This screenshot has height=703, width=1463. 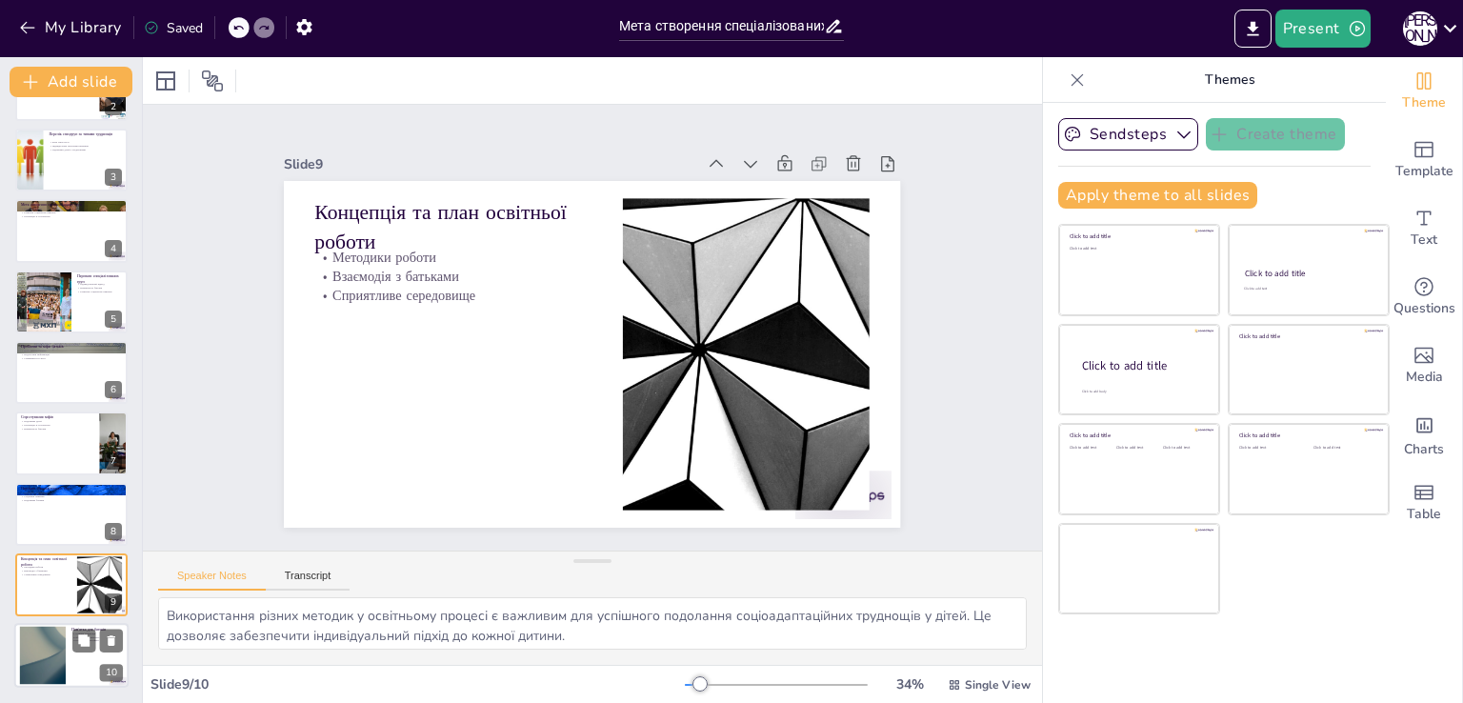 I want to click on p: Мета створення спеціалізованих груп, so click(x=71, y=205).